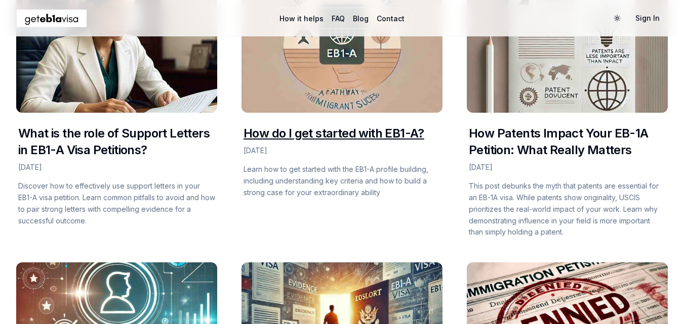 Image resolution: width=684 pixels, height=324 pixels. I want to click on p: Discover how to effectively use support letters in your EB1-A visa petition. Learn common pitfall..., so click(116, 203).